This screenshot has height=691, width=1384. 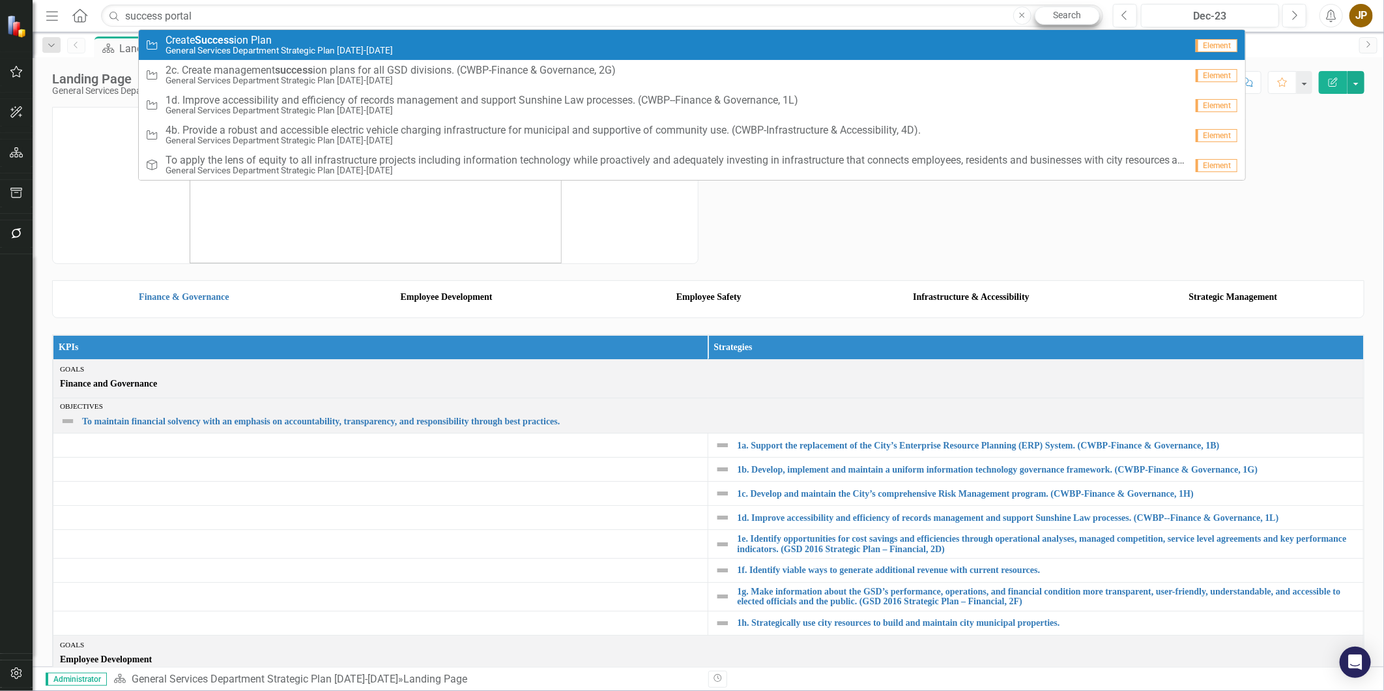 What do you see at coordinates (1361, 16) in the screenshot?
I see `button: JP` at bounding box center [1361, 16].